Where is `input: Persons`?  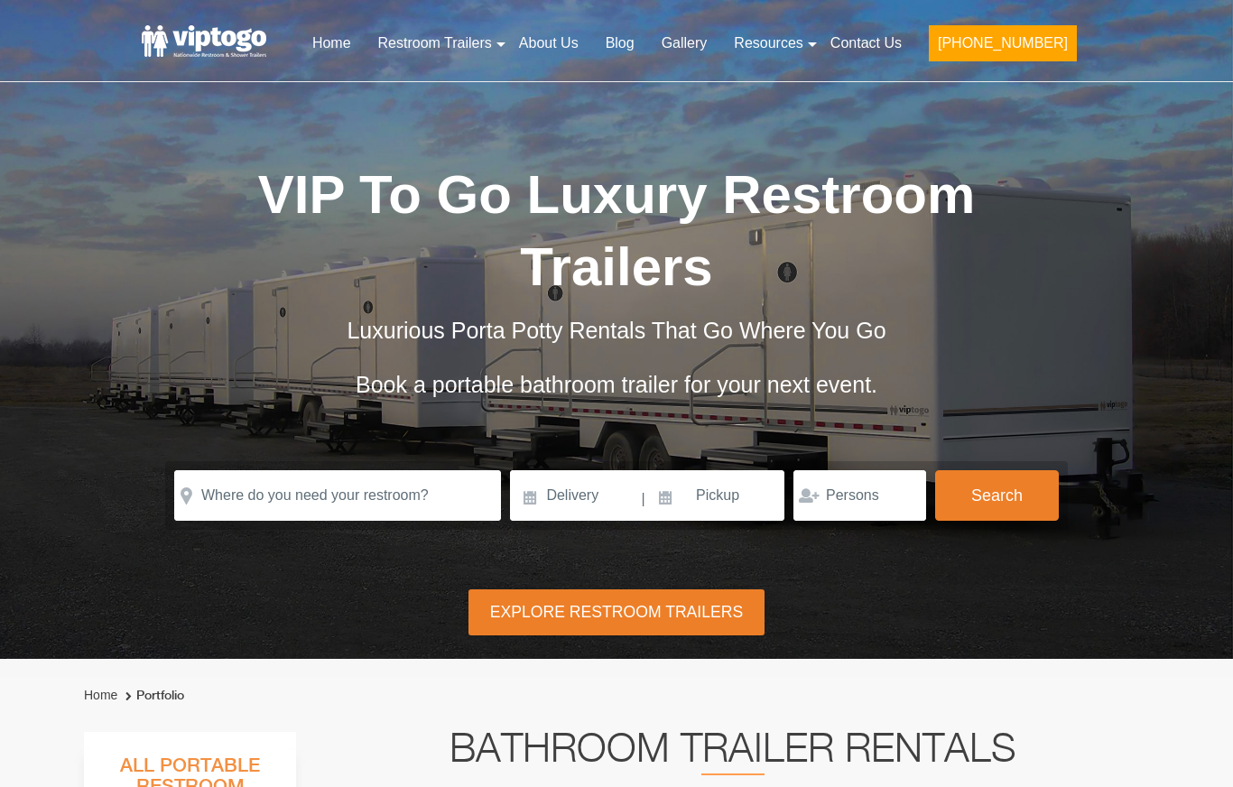
input: Persons is located at coordinates (859, 496).